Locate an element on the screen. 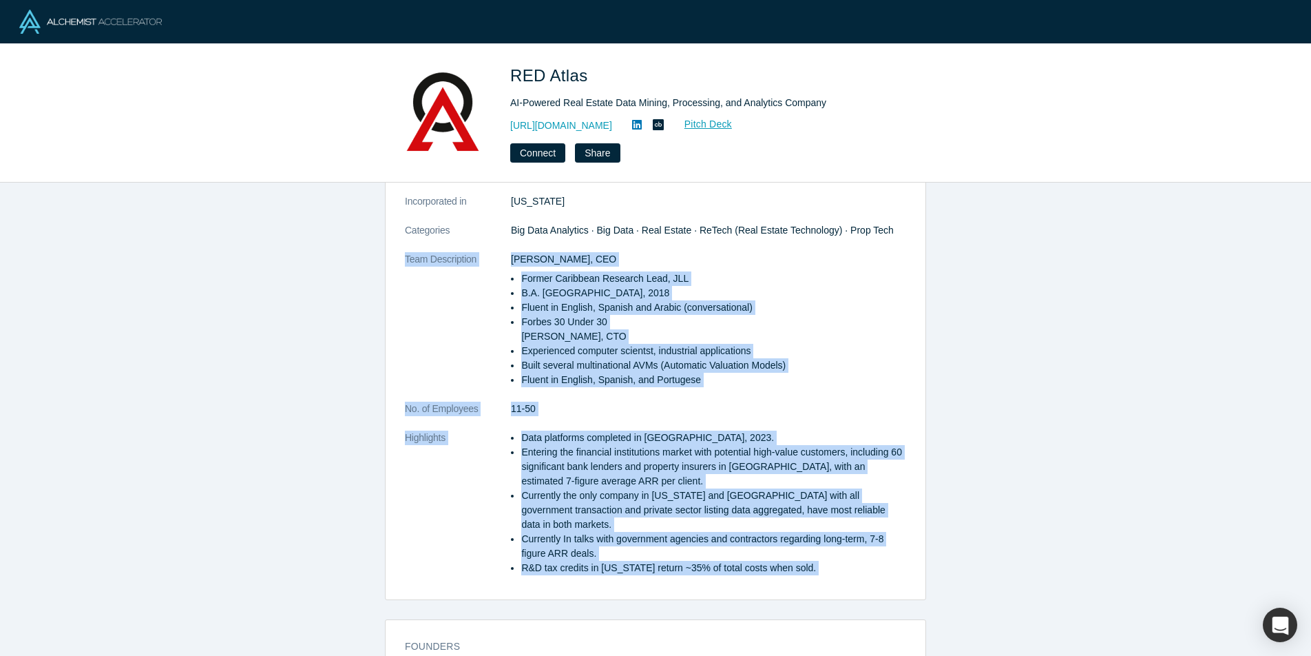 The height and width of the screenshot is (656, 1311). li: Entering the financial institutions market with potential high-value customers, including 60 sign... is located at coordinates (713, 466).